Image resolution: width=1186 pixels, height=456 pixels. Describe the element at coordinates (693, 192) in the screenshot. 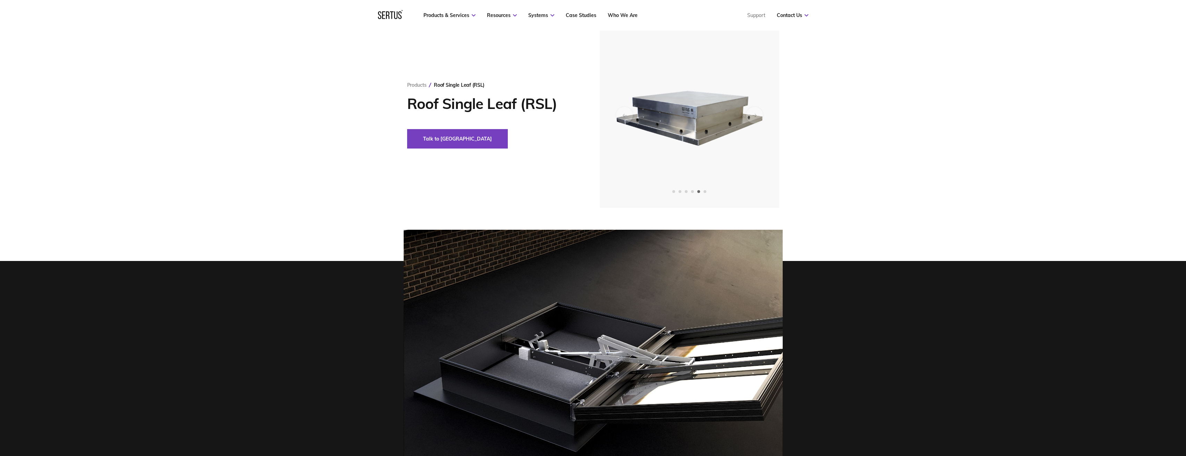

I see `span: Go to slide 4` at that location.